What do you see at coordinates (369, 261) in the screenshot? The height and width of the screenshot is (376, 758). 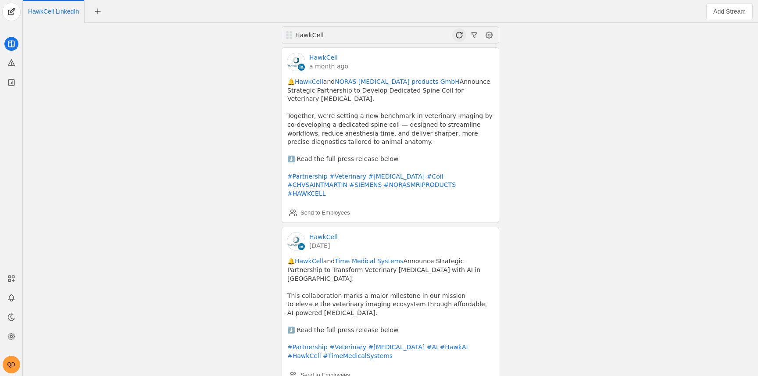 I see `a: Time Medical Systems` at bounding box center [369, 261].